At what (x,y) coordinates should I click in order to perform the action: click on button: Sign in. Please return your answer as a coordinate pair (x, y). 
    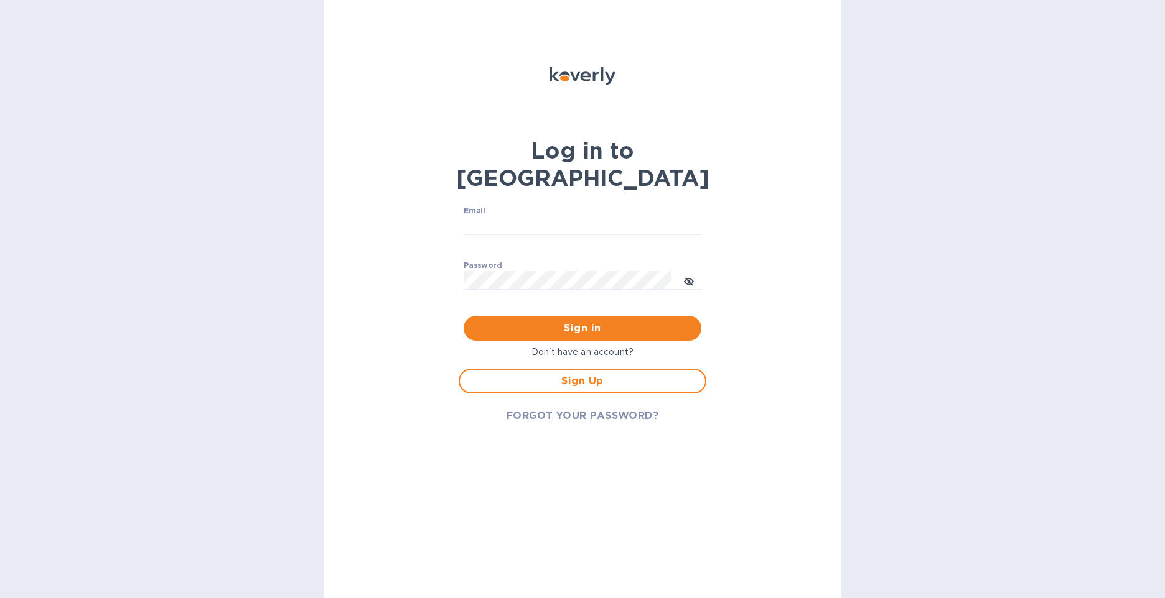
    Looking at the image, I should click on (582, 328).